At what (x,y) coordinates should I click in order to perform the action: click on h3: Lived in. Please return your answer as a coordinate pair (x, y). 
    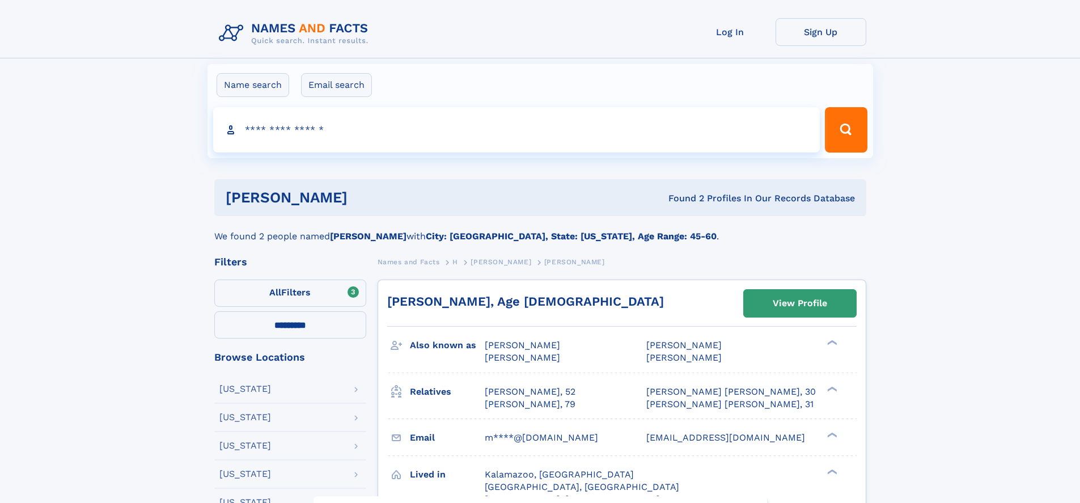
    Looking at the image, I should click on (447, 475).